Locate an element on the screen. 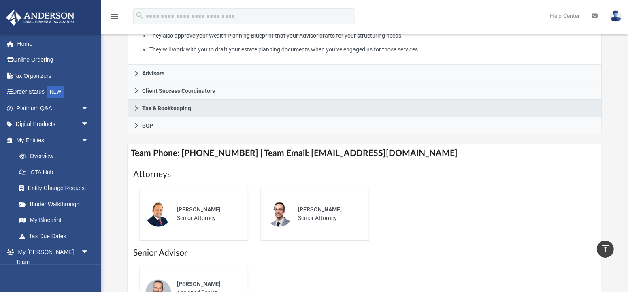  a: CTA Hub is located at coordinates (56, 172).